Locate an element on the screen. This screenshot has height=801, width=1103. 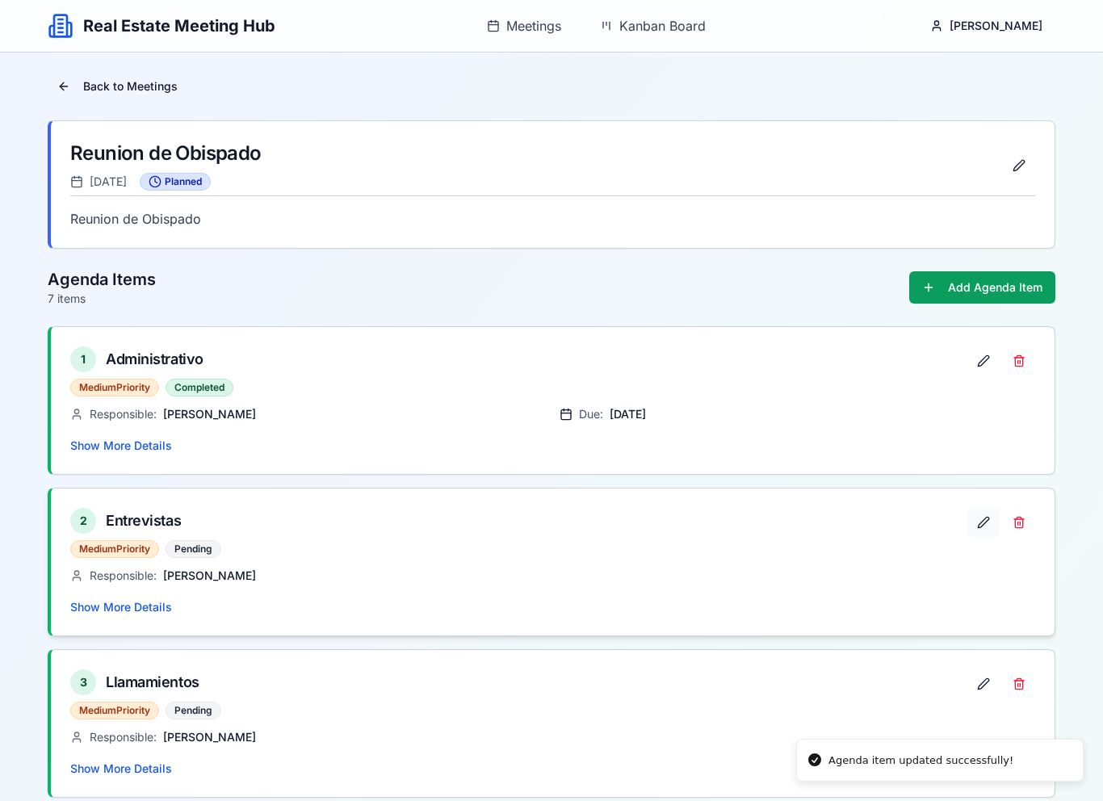
span: Planned is located at coordinates (183, 182).